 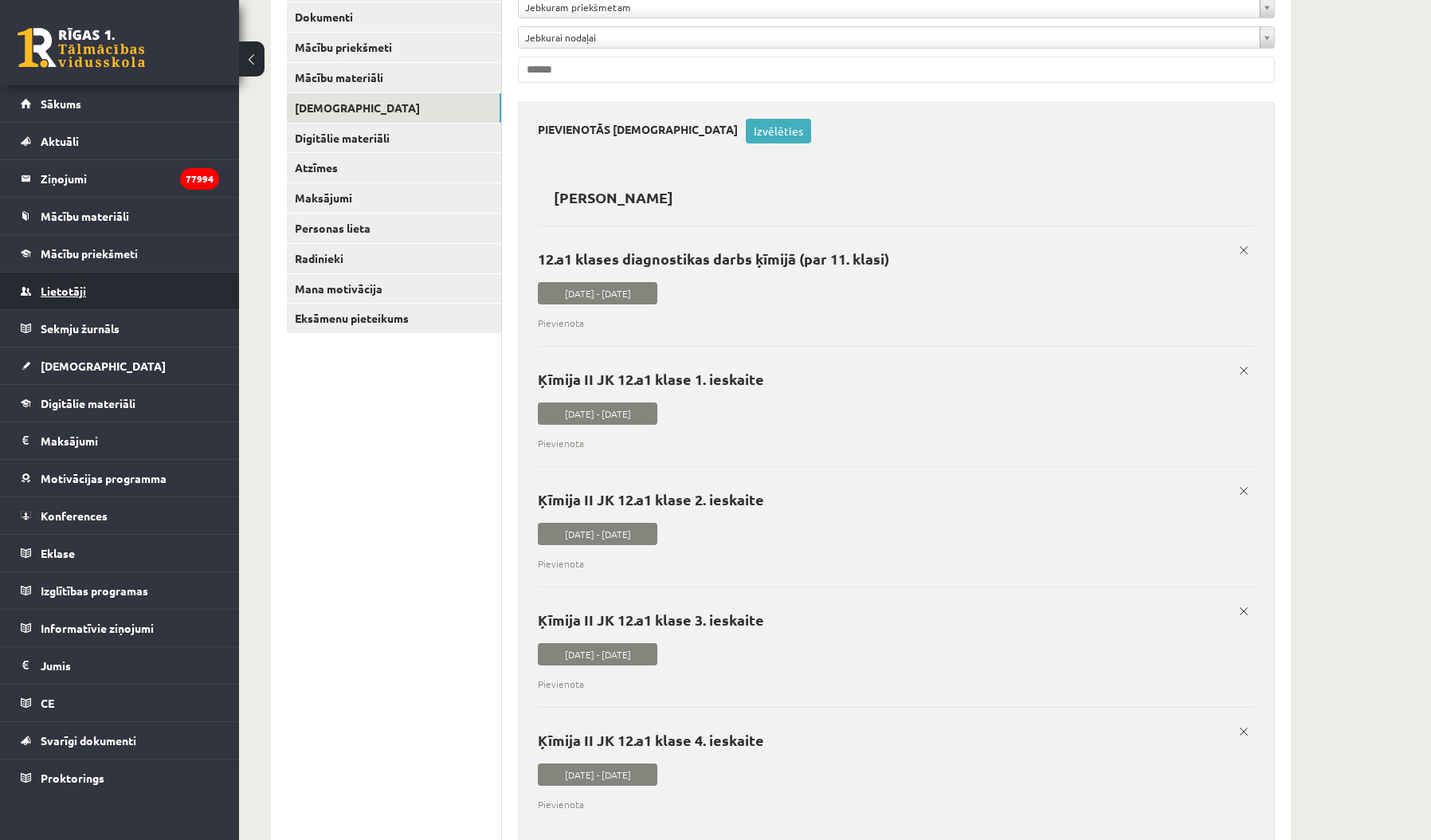 I want to click on p: Ķīmija II JK 12.a1 klase 1. ieskaite, so click(x=890, y=379).